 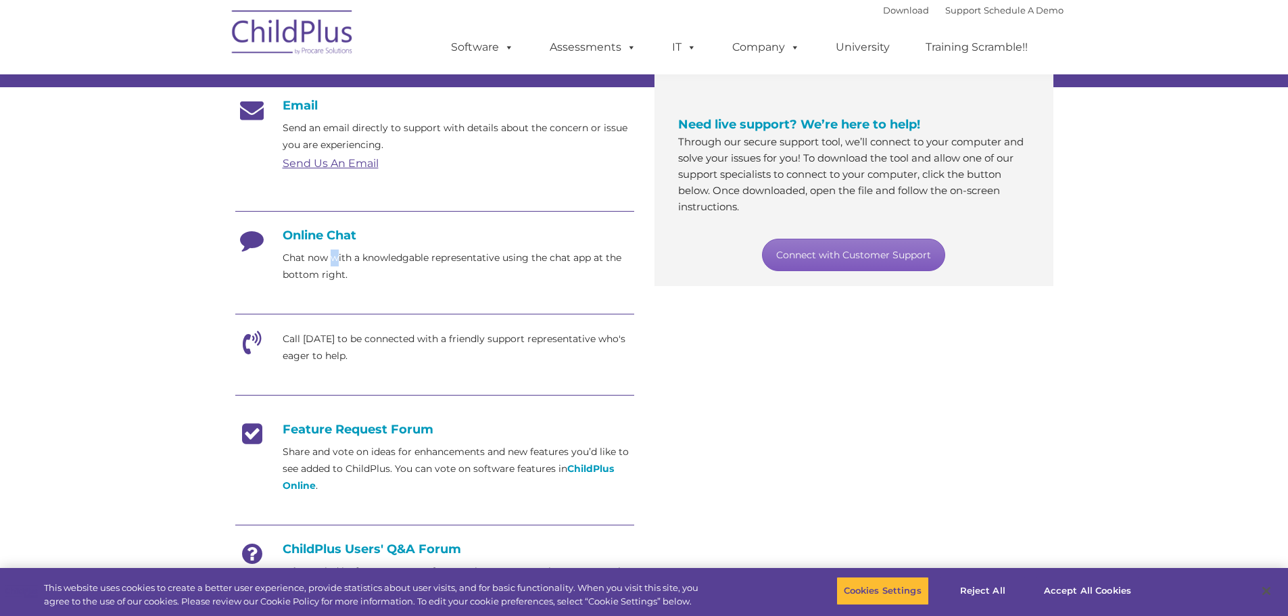 What do you see at coordinates (435, 429) in the screenshot?
I see `h4: Feature Request Forum` at bounding box center [435, 429].